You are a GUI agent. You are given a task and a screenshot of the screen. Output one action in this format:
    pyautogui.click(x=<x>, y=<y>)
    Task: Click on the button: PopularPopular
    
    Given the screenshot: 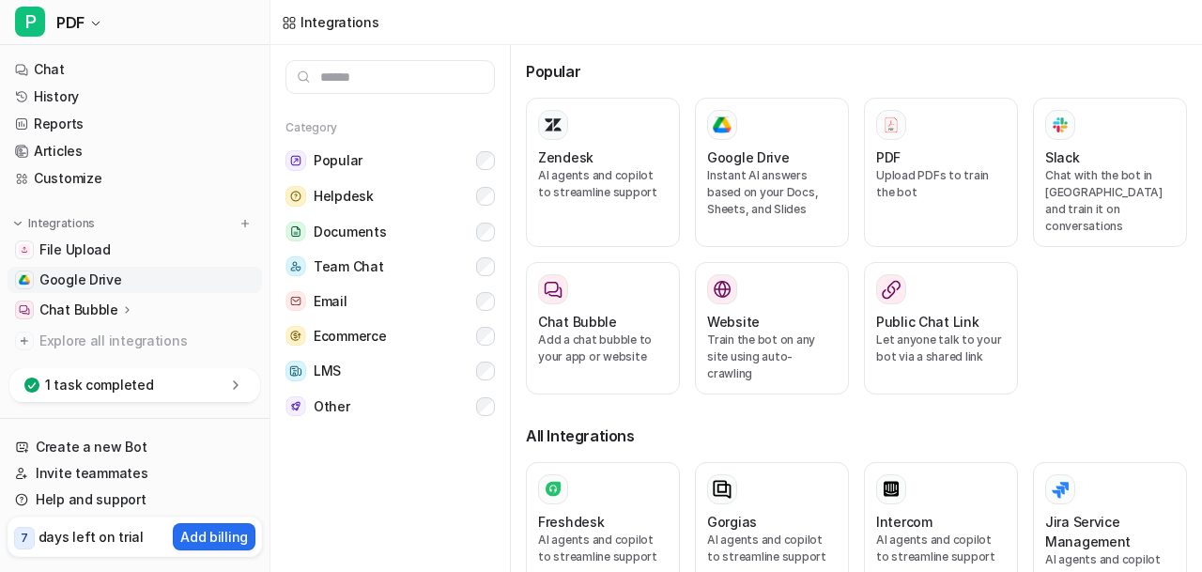 What is the action you would take?
    pyautogui.click(x=390, y=161)
    